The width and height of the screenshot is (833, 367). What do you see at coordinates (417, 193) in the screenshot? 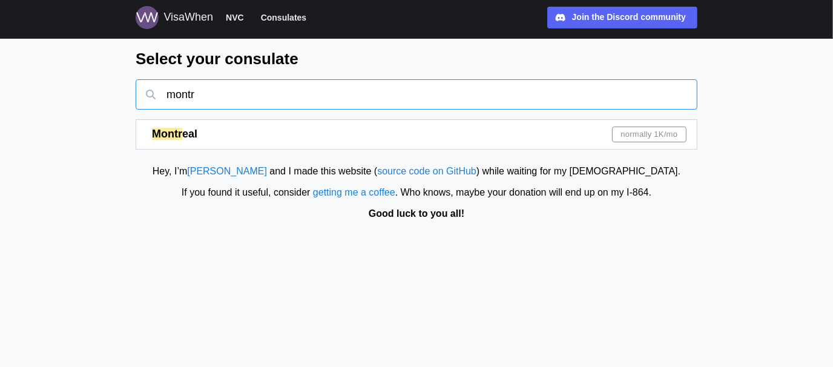
I see `div: If you found it useful, consider . Who knows, maybe your donation will end up on my I‑864.` at bounding box center [417, 193].